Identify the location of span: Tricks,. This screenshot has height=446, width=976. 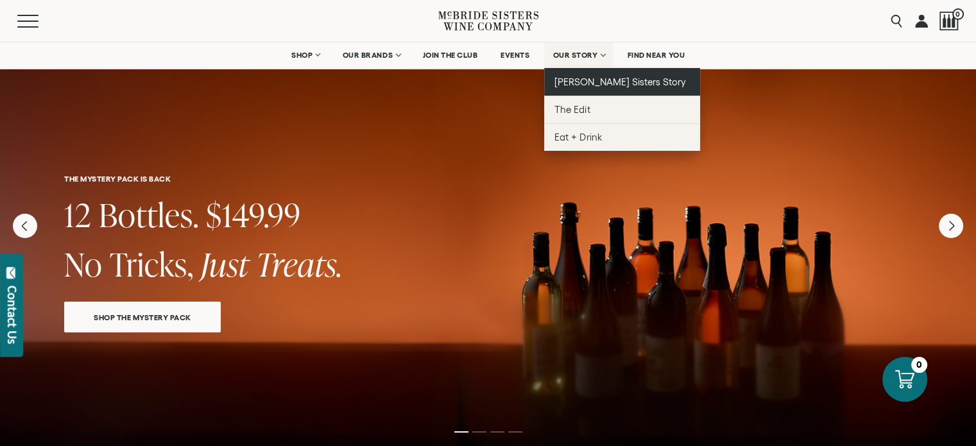
(151, 264).